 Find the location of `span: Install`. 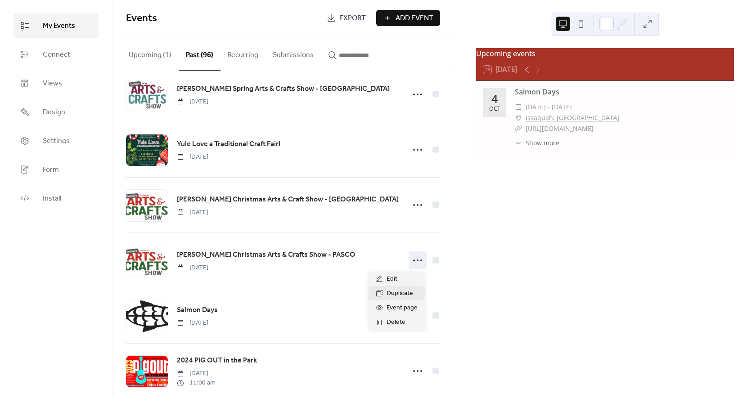

span: Install is located at coordinates (52, 199).